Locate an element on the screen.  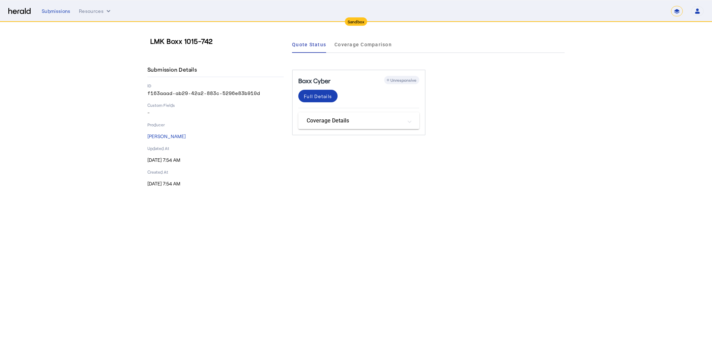
span: Coverage Comparison is located at coordinates (363, 45).